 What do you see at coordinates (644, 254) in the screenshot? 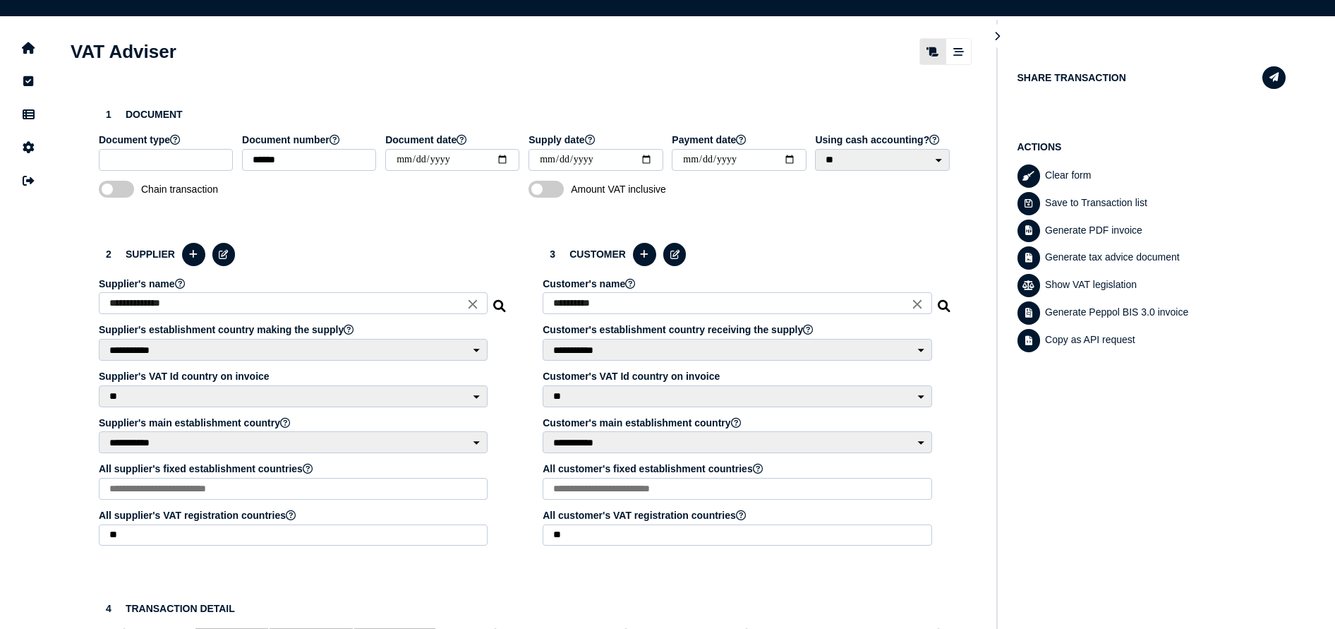
I see `button: Add a new customer to the database` at bounding box center [644, 254].